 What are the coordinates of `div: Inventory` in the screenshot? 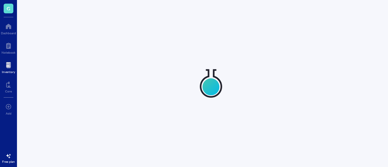 It's located at (8, 72).